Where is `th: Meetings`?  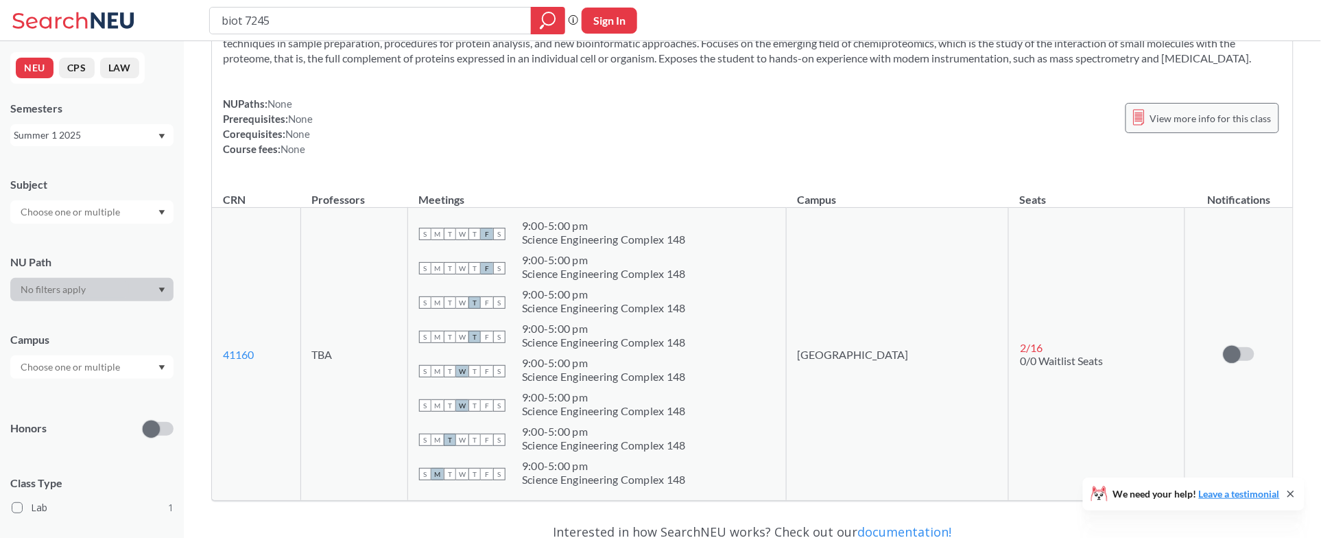 th: Meetings is located at coordinates (598, 193).